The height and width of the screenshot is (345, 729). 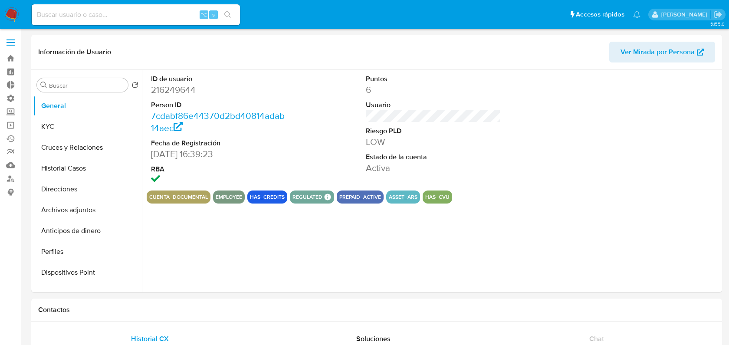 I want to click on button: Cruces y Relaciones, so click(x=88, y=147).